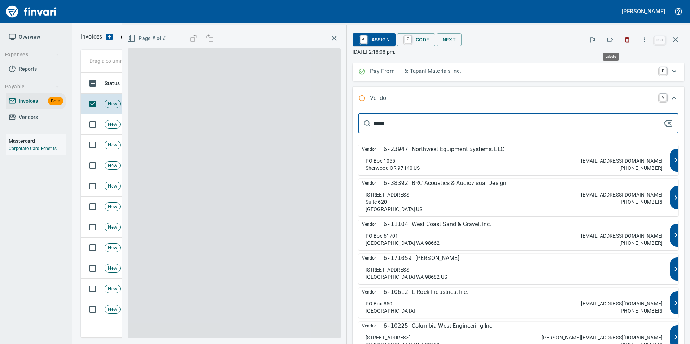 This screenshot has width=690, height=344. Describe the element at coordinates (56, 101) in the screenshot. I see `span: Beta` at that location.